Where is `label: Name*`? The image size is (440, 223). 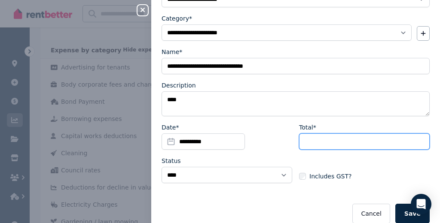 label: Name* is located at coordinates (172, 52).